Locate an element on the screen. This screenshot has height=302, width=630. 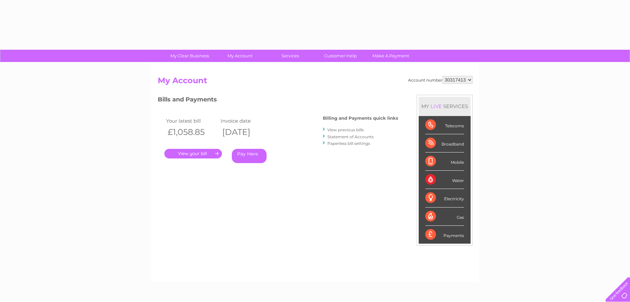
div: LIVE is located at coordinates (437, 106).